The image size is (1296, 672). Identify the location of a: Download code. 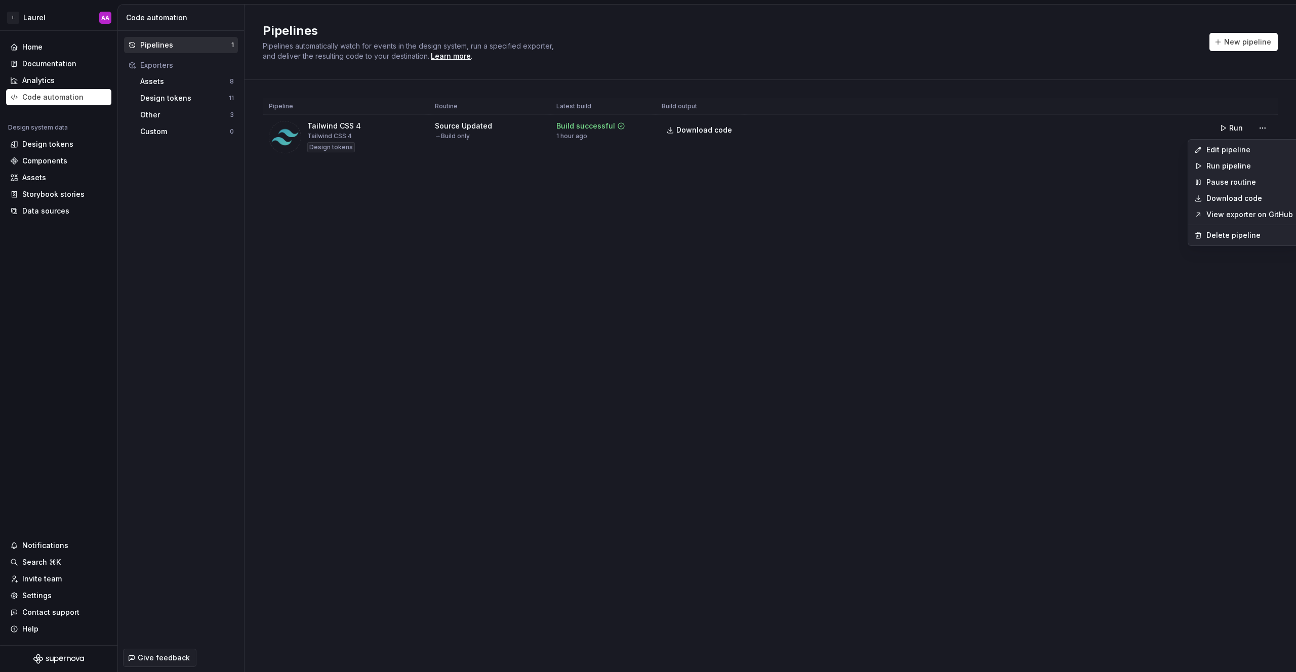
(1250, 198).